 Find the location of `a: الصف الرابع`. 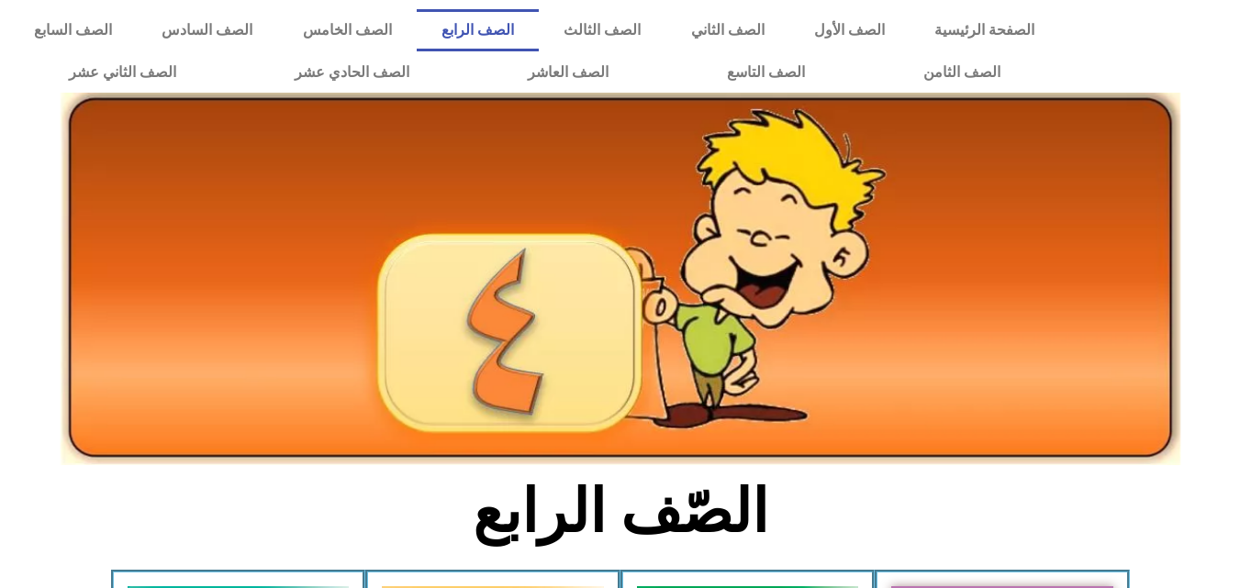

a: الصف الرابع is located at coordinates (477, 30).